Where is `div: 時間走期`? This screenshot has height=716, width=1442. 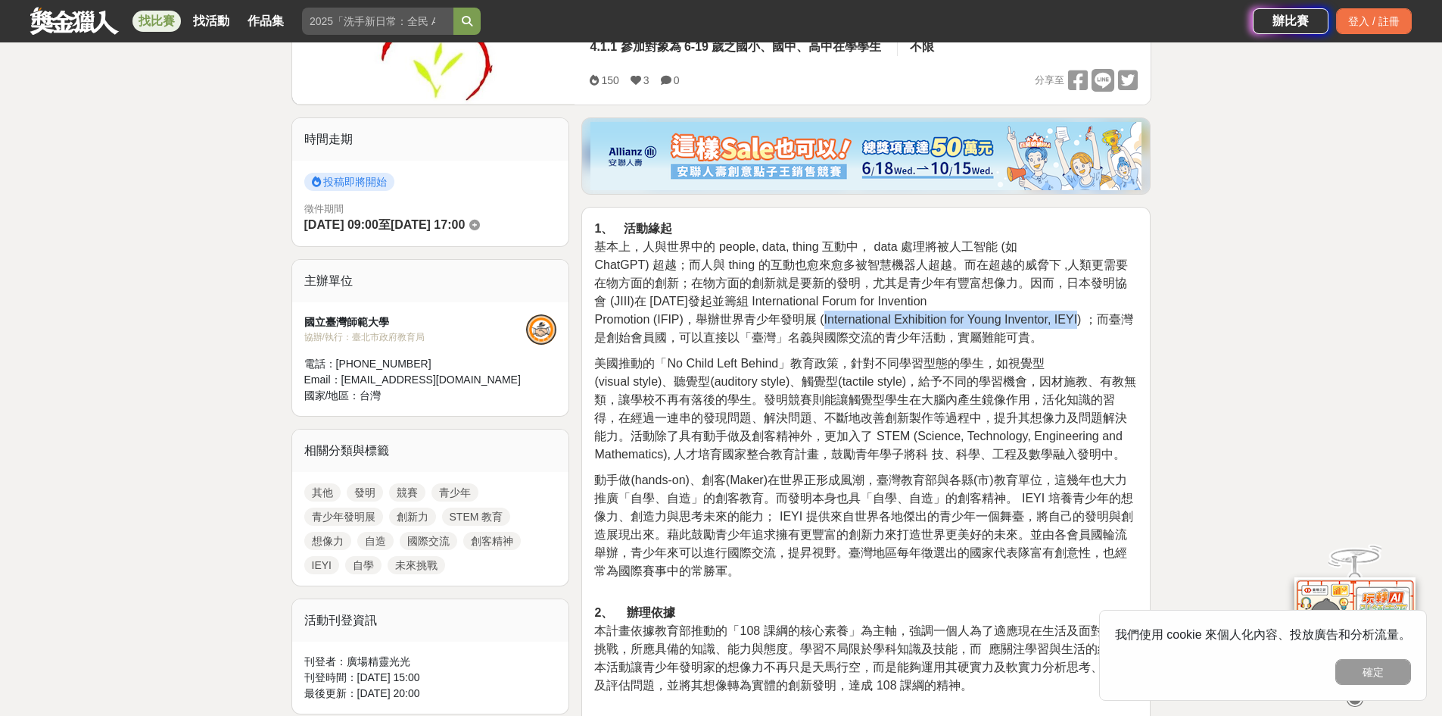 div: 時間走期 is located at coordinates (431, 139).